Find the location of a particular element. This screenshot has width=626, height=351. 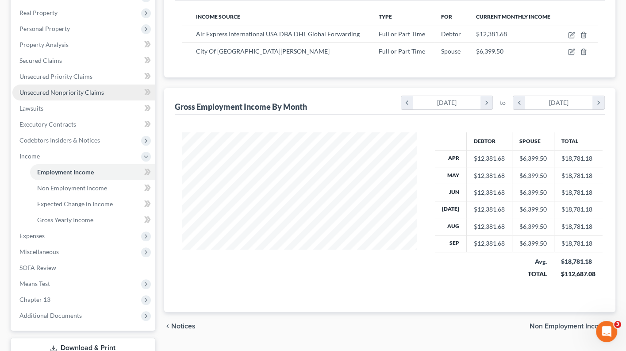

span: For is located at coordinates (447, 16).